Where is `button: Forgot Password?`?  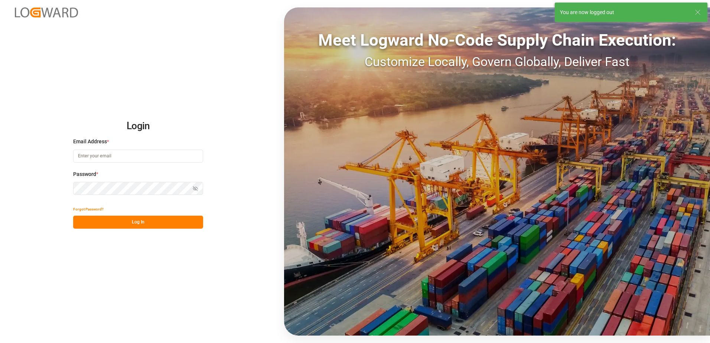
button: Forgot Password? is located at coordinates (88, 209).